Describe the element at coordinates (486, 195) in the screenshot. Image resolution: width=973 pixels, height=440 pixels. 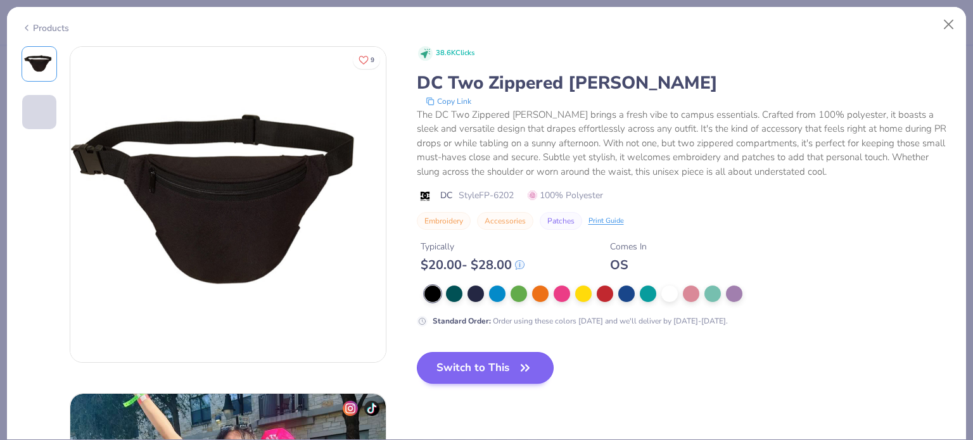
I see `span: Style FP-6202` at that location.